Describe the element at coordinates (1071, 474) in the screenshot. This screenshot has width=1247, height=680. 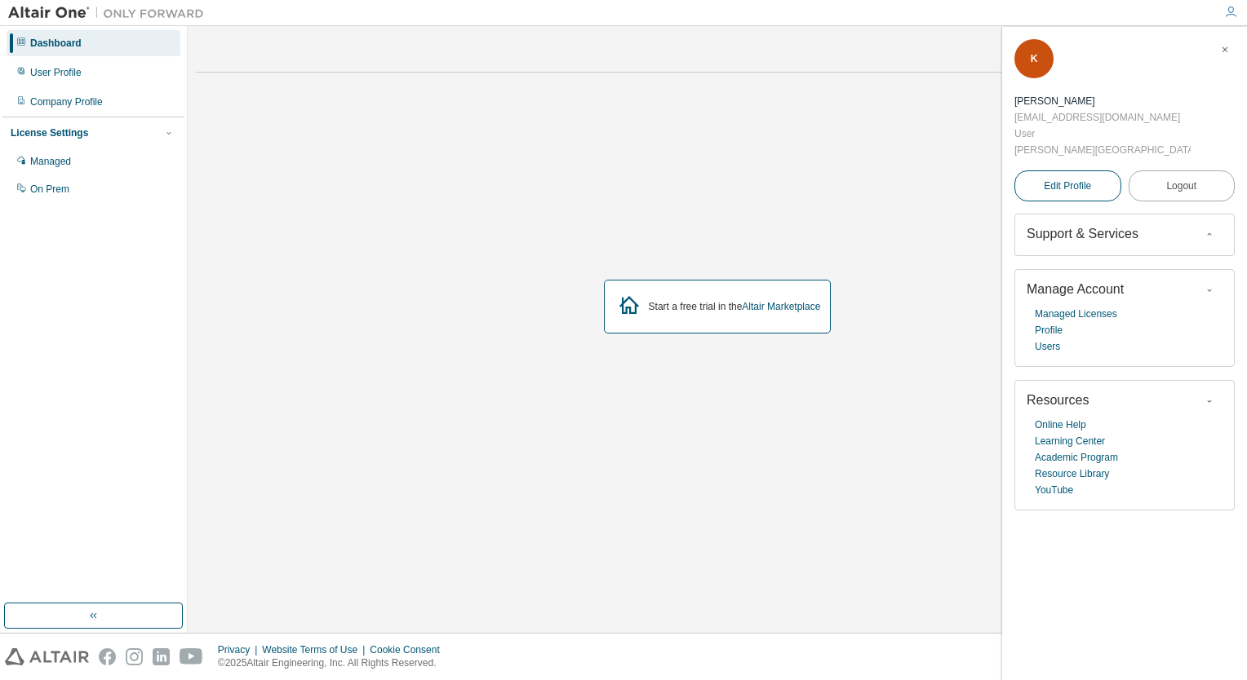
I see `a: Resource Library` at that location.